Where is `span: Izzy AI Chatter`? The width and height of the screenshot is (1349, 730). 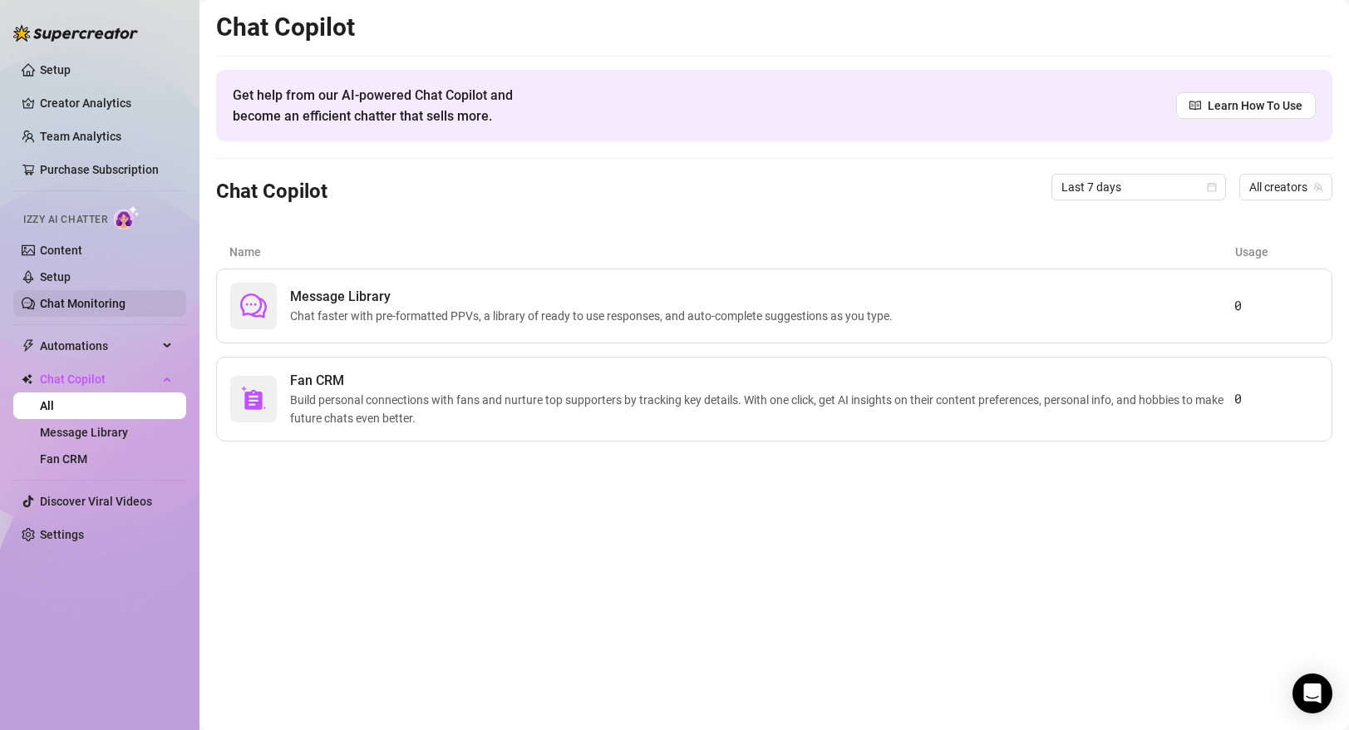
span: Izzy AI Chatter is located at coordinates (65, 219).